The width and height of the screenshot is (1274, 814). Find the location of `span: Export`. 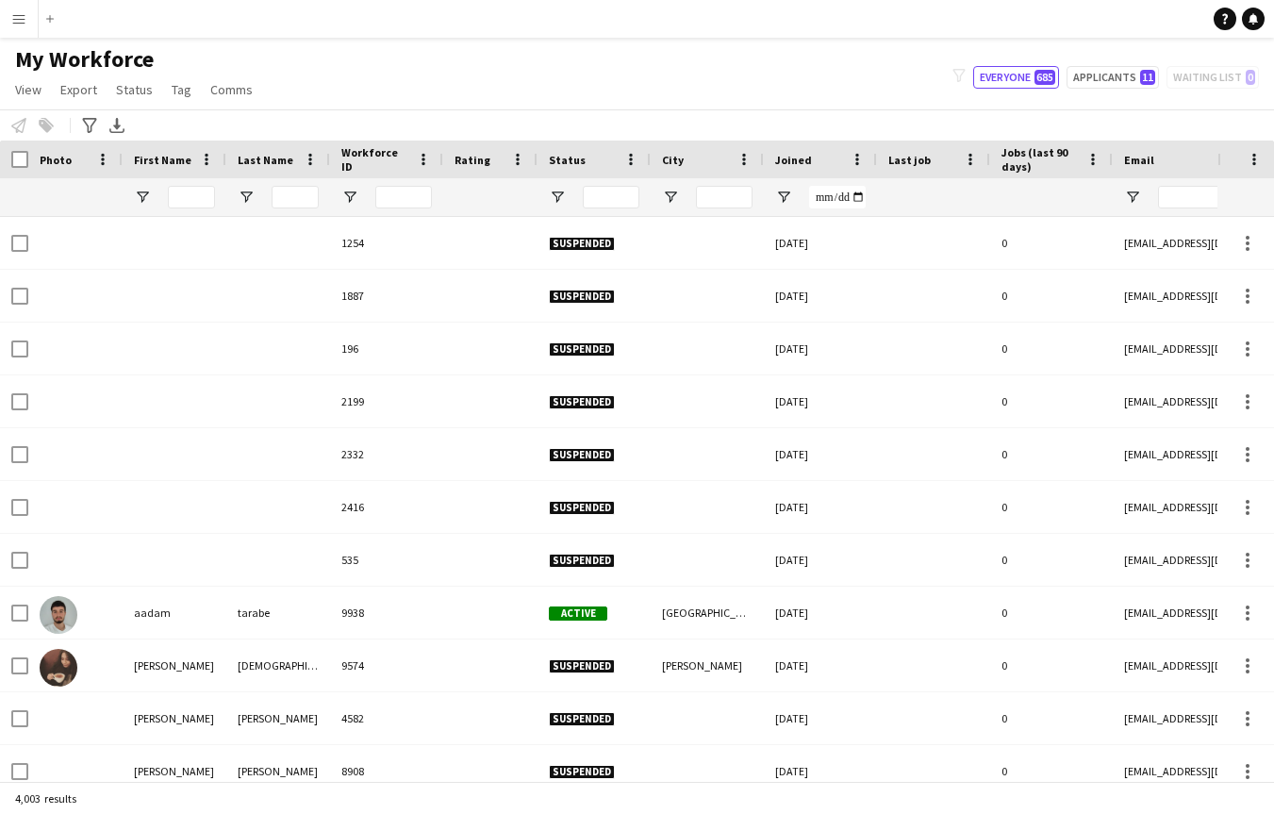

span: Export is located at coordinates (78, 90).